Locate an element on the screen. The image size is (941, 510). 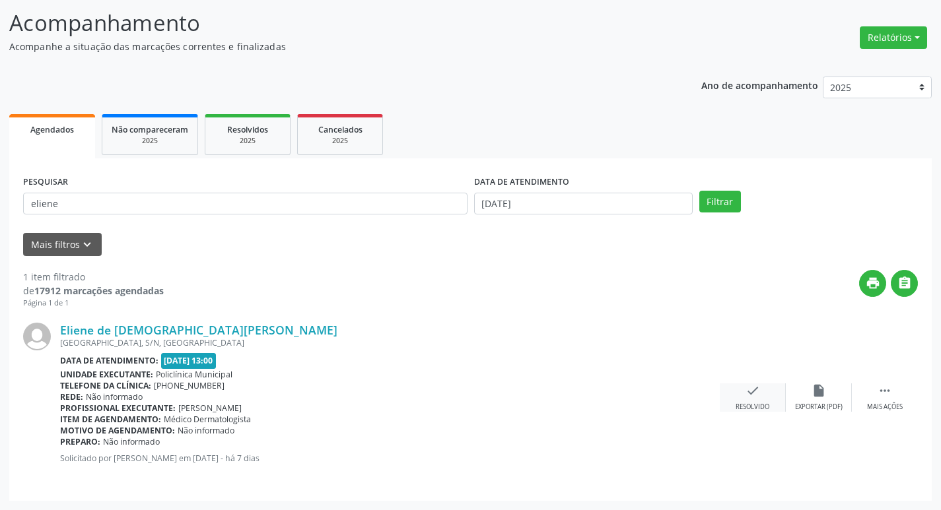
p: Acompanhe a situação das marcações correntes e finalizadas is located at coordinates (332, 46).